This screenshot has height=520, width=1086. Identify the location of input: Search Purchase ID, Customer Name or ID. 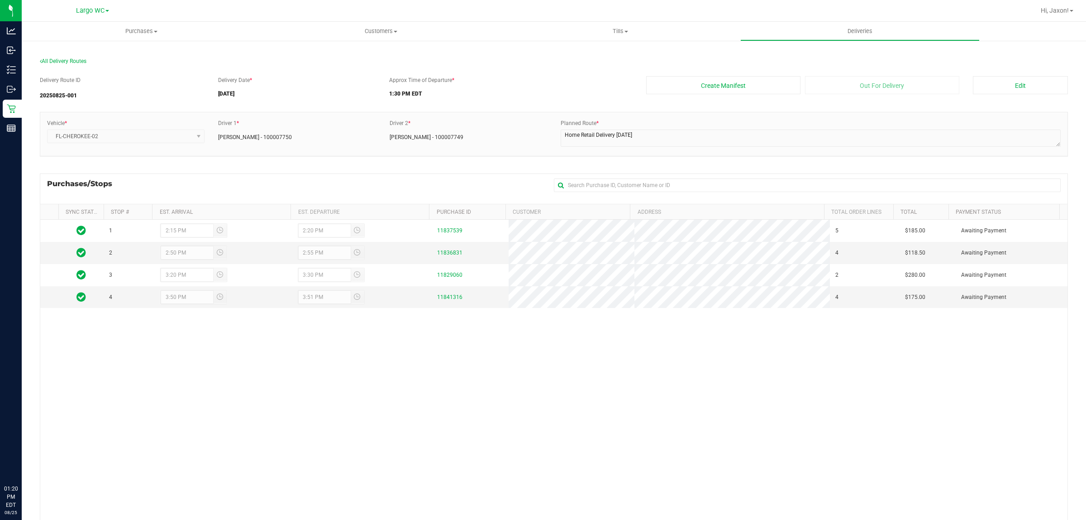
(808, 185).